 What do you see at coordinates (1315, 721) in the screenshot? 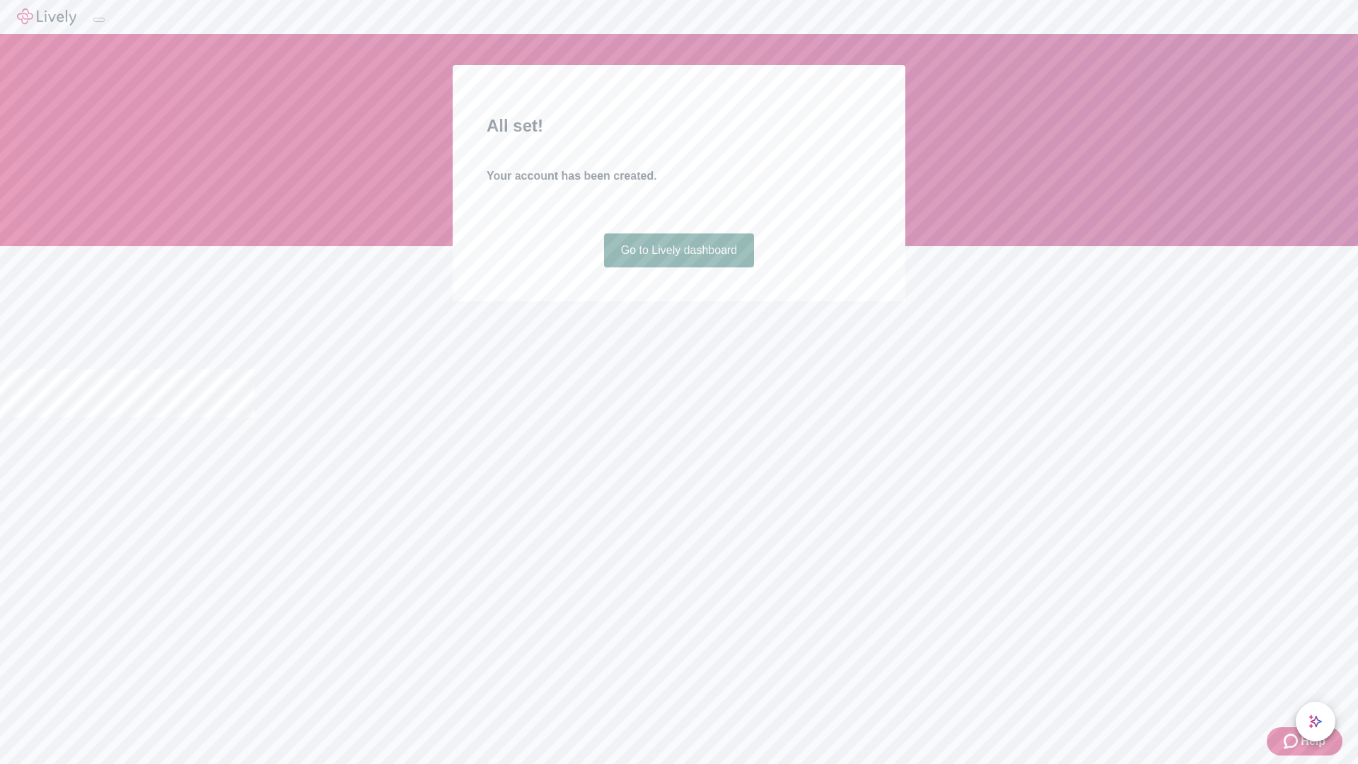
I see `svg: Lively AI Assistant` at bounding box center [1315, 721].